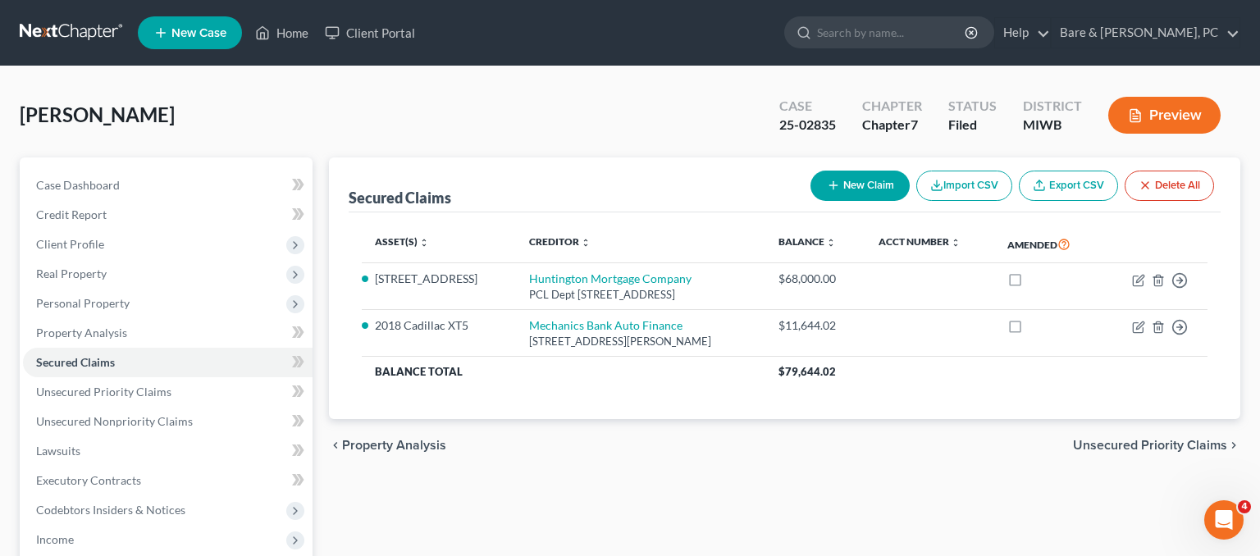 Image resolution: width=1260 pixels, height=556 pixels. Describe the element at coordinates (564, 372) in the screenshot. I see `th: Balance Total` at that location.